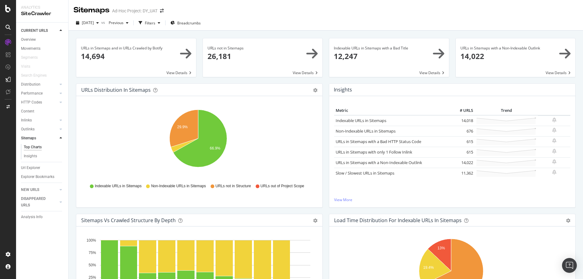 This screenshot has width=583, height=279. What do you see at coordinates (34, 75) in the screenshot?
I see `div: Search Engines` at bounding box center [34, 75].